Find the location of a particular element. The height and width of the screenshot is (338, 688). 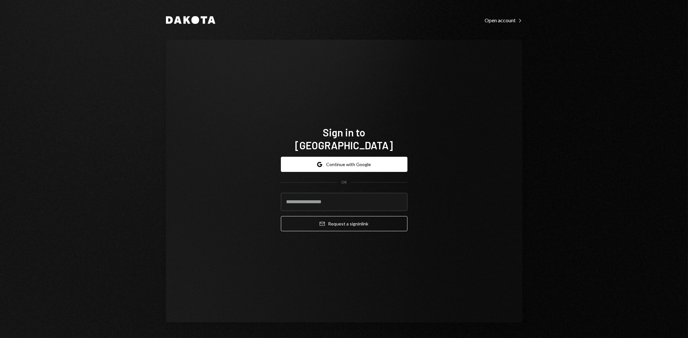

div: OR is located at coordinates (344, 182).